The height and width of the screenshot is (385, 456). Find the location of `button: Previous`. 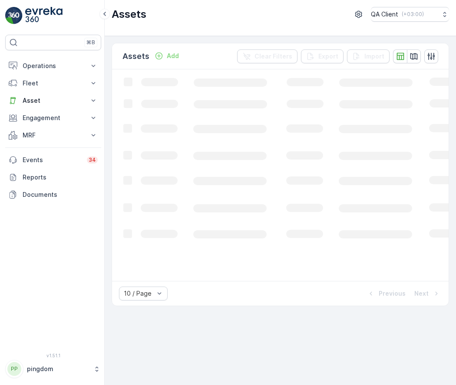

button: Previous is located at coordinates (386, 294).